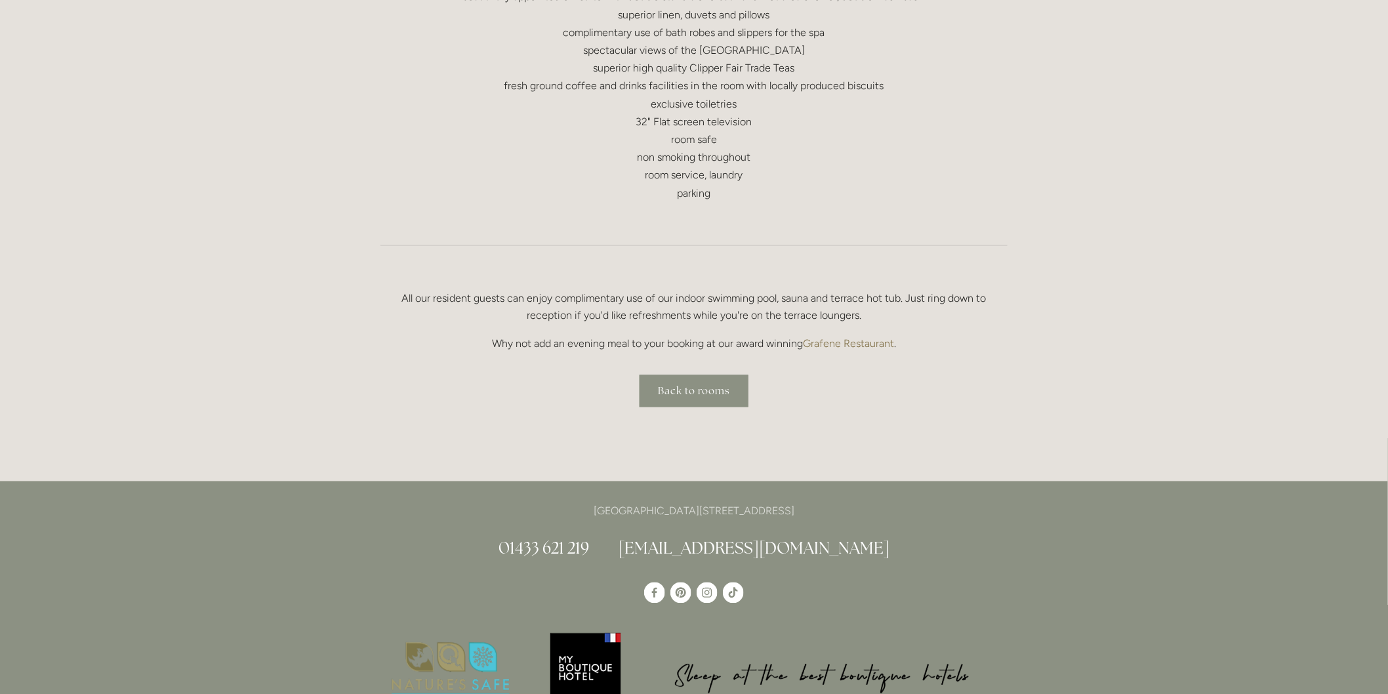 This screenshot has height=694, width=1388. Describe the element at coordinates (733, 593) in the screenshot. I see `a: TikTok` at that location.